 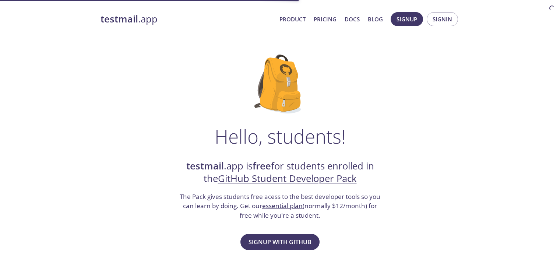 What do you see at coordinates (280, 242) in the screenshot?
I see `button: Signup with GitHub` at bounding box center [280, 242].